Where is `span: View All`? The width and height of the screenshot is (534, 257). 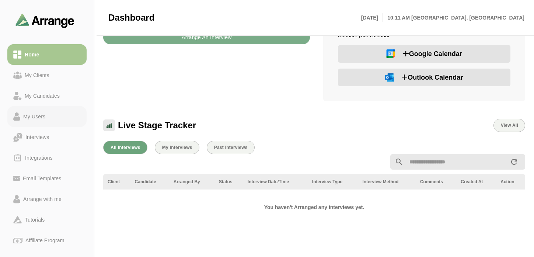 span: View All is located at coordinates (510, 125).